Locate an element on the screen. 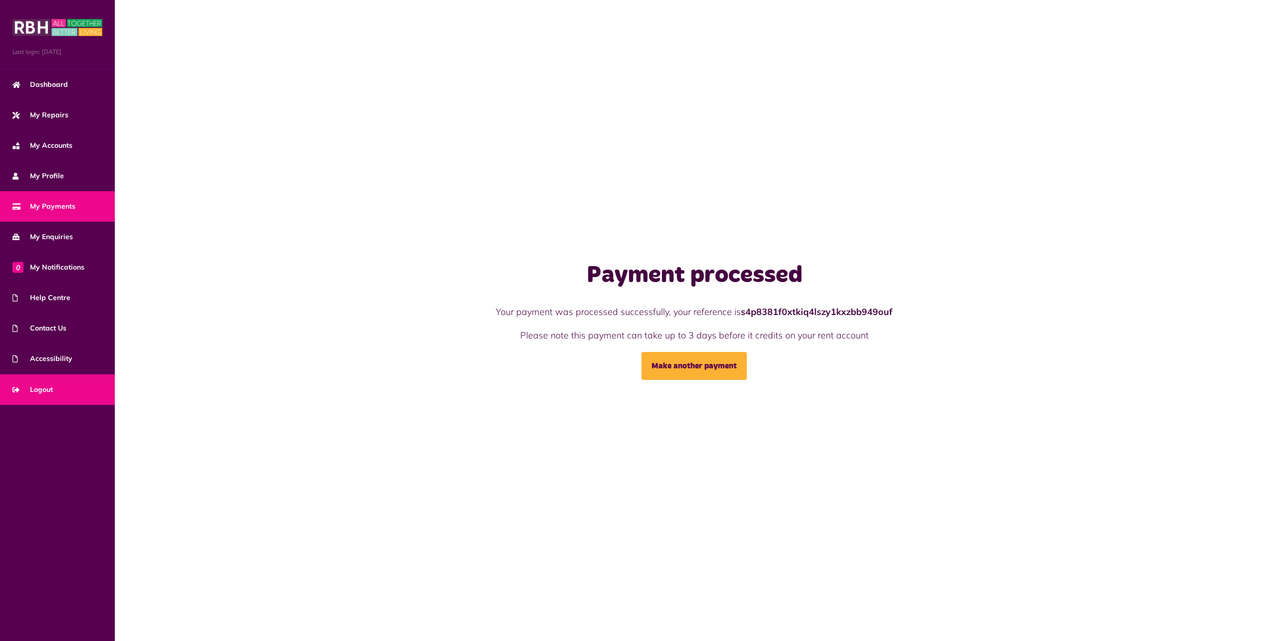 Image resolution: width=1274 pixels, height=641 pixels. h1: Payment processed is located at coordinates (695, 276).